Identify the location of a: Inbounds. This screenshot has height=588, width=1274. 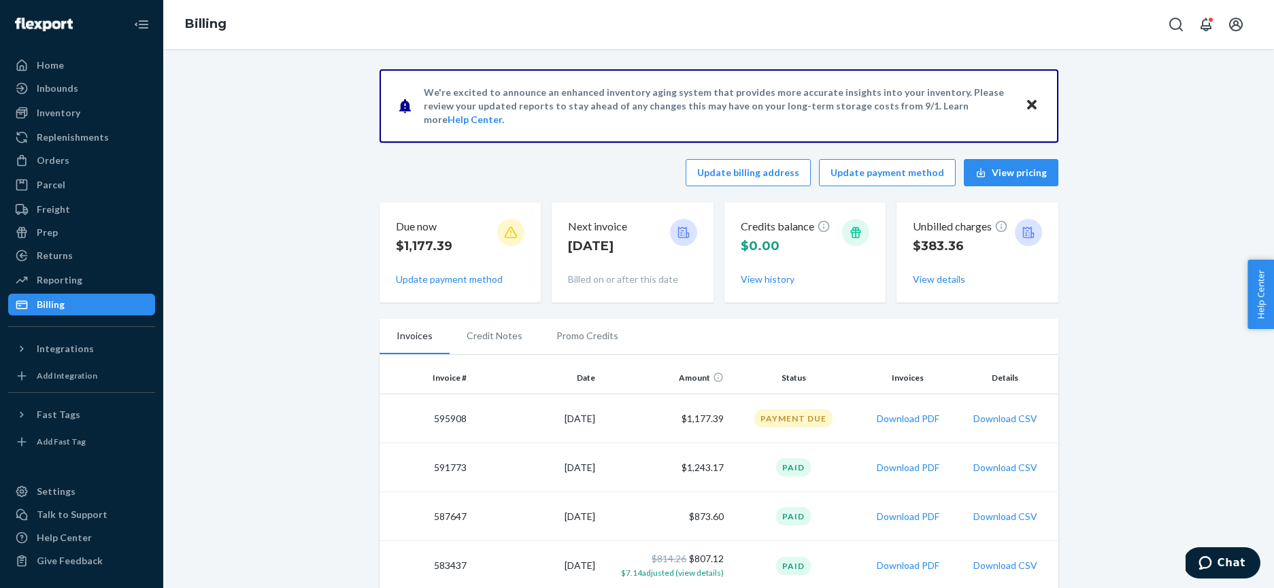
(82, 88).